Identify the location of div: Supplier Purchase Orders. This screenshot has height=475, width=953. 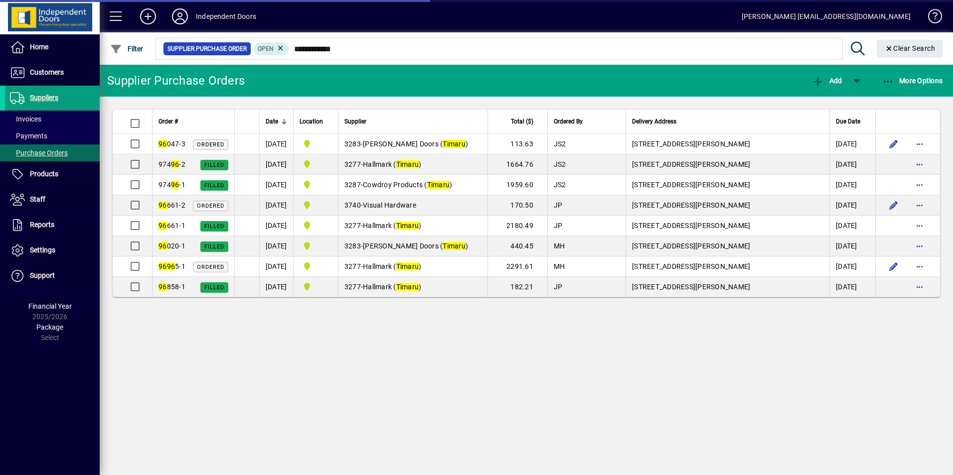
(176, 81).